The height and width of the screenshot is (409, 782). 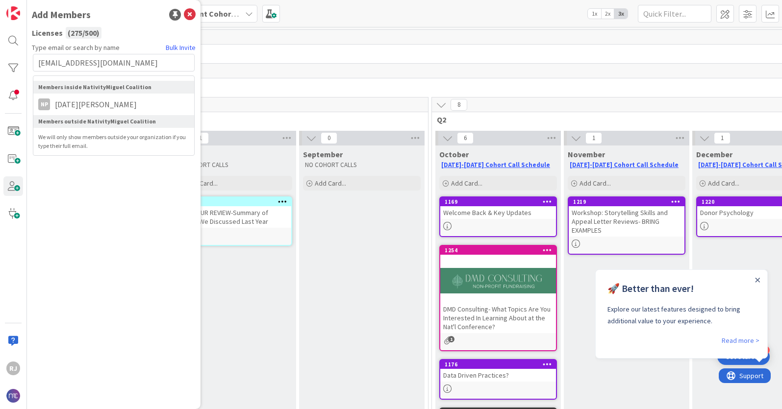 I want to click on span: December, so click(x=714, y=154).